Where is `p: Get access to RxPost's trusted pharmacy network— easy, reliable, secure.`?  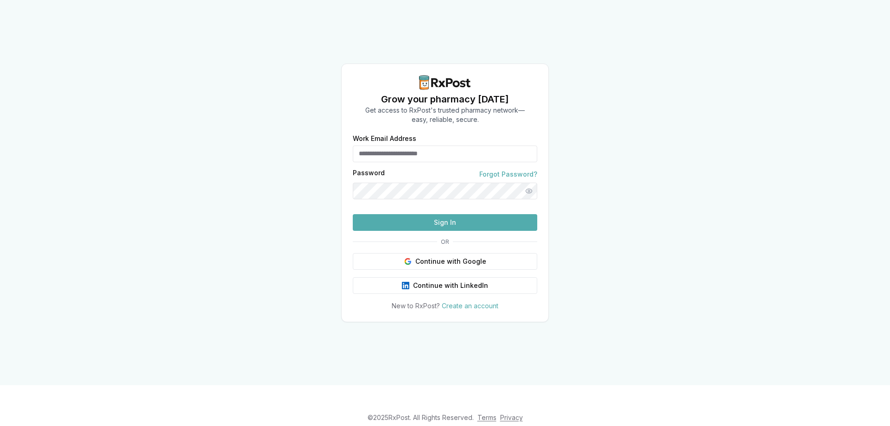 p: Get access to RxPost's trusted pharmacy network— easy, reliable, secure. is located at coordinates (445, 115).